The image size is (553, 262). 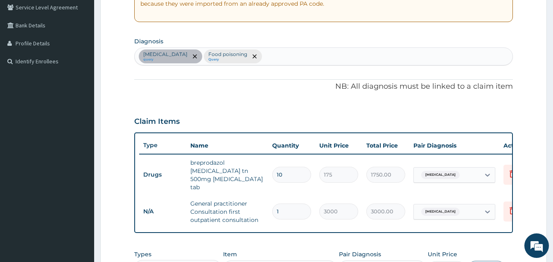 What do you see at coordinates (227, 54) in the screenshot?
I see `p: Food poisoning` at bounding box center [227, 54].